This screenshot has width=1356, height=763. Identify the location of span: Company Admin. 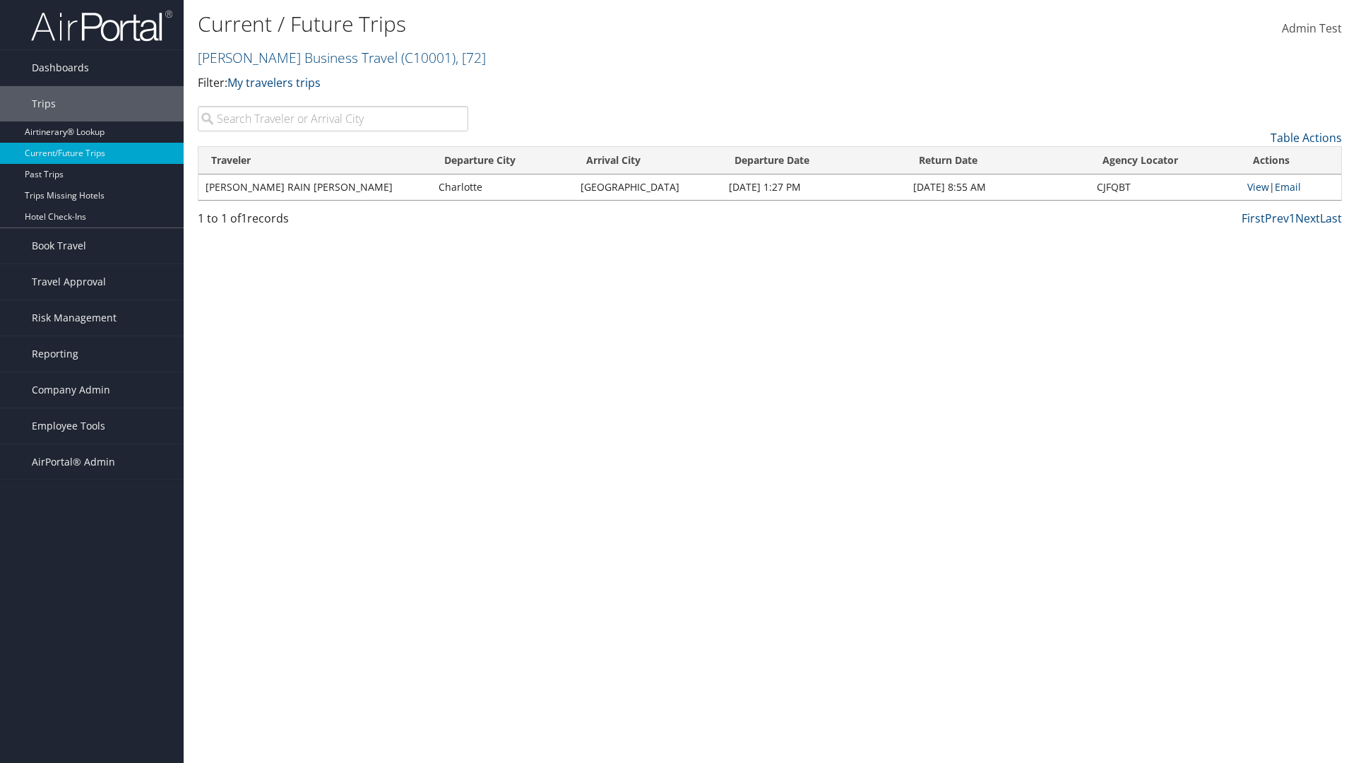
(71, 390).